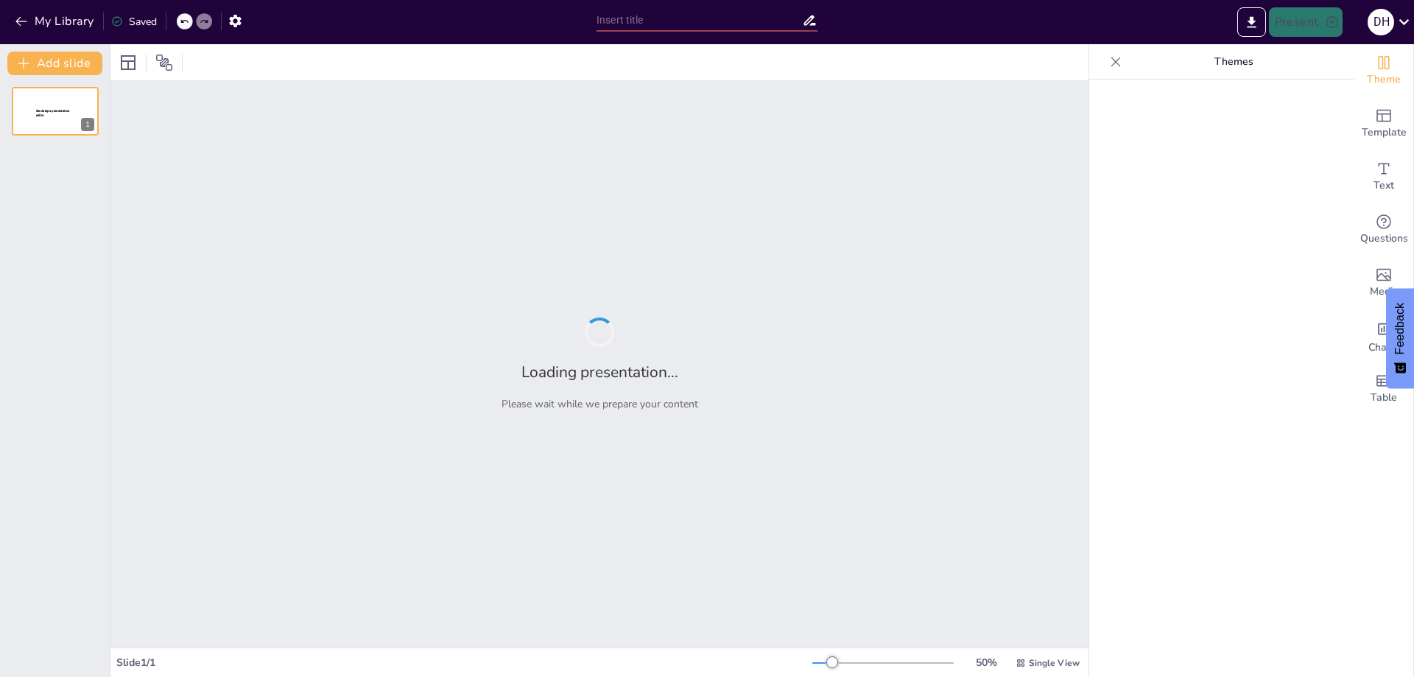 The height and width of the screenshot is (677, 1414). I want to click on div: Slide 1 / 1, so click(464, 662).